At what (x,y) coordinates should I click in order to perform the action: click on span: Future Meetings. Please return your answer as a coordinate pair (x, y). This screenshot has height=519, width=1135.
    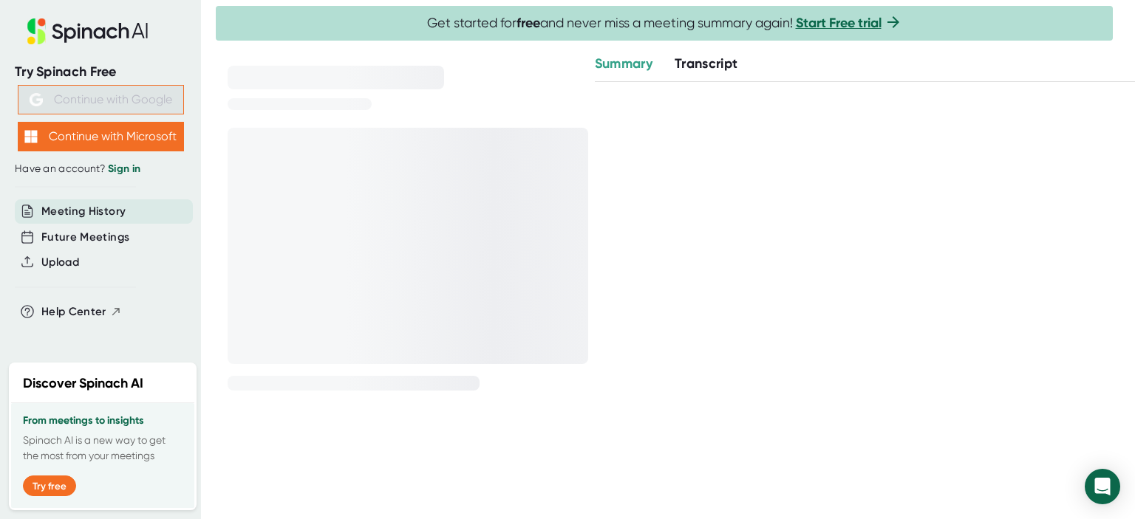
    Looking at the image, I should click on (85, 237).